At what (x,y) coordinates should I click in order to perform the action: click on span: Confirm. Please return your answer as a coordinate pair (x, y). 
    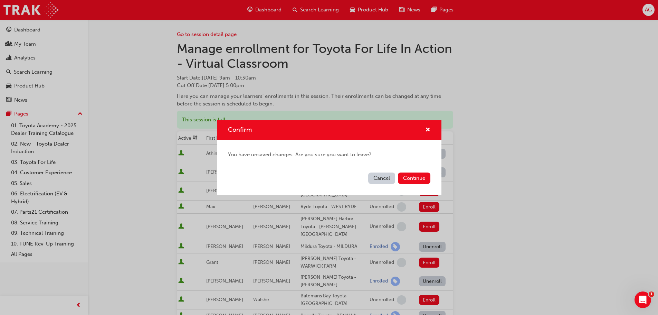
    Looking at the image, I should click on (240, 130).